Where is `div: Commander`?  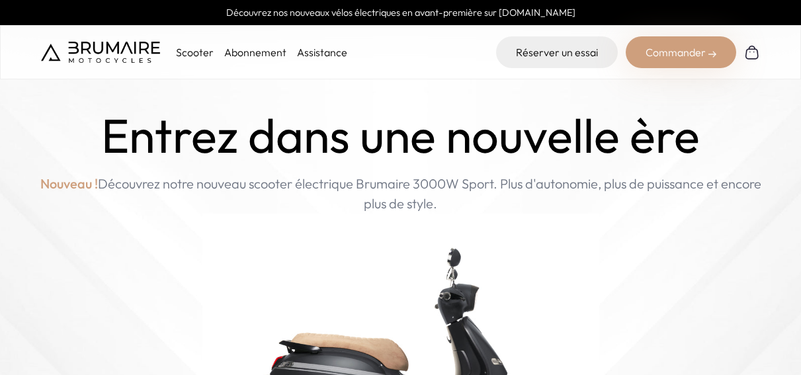 div: Commander is located at coordinates (680, 52).